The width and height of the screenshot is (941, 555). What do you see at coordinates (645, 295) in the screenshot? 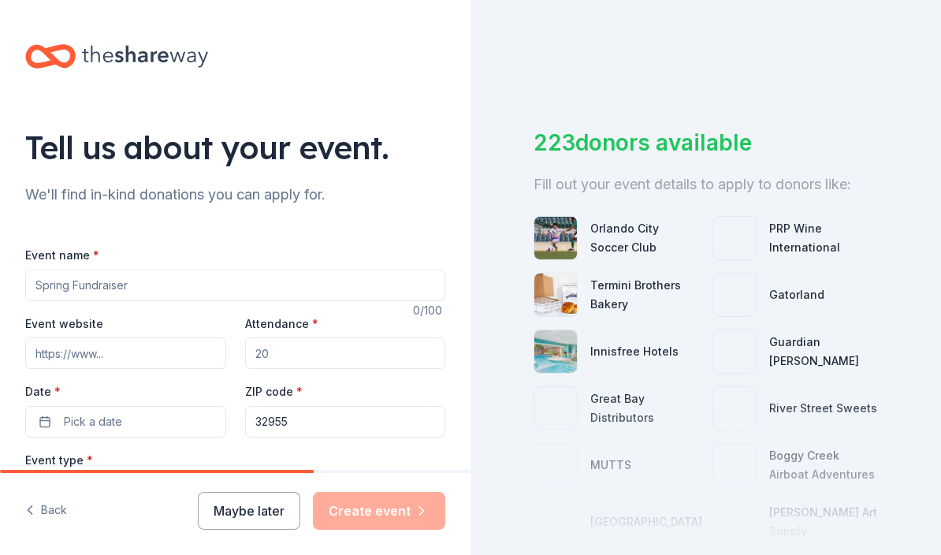
I see `div: Termini Brothers Bakery` at bounding box center [645, 295].